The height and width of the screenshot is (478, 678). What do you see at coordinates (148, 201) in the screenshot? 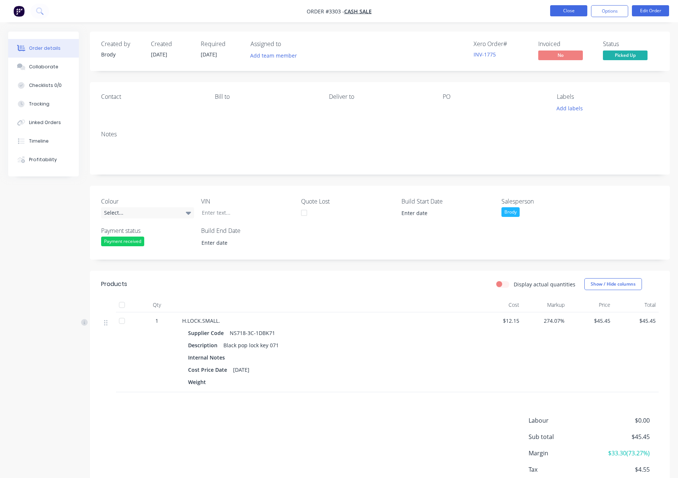
I see `label: Colour` at bounding box center [148, 201].